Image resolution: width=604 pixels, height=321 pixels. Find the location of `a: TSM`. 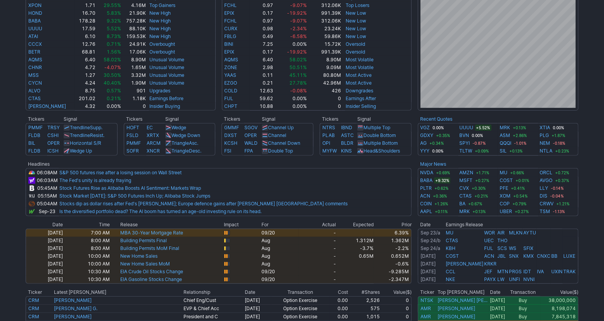

a: TSM is located at coordinates (545, 211).